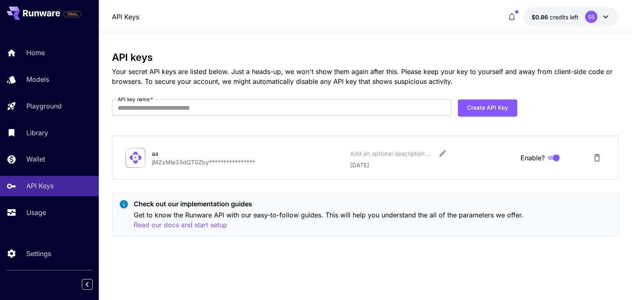 This screenshot has width=632, height=300. I want to click on p: Settings, so click(39, 254).